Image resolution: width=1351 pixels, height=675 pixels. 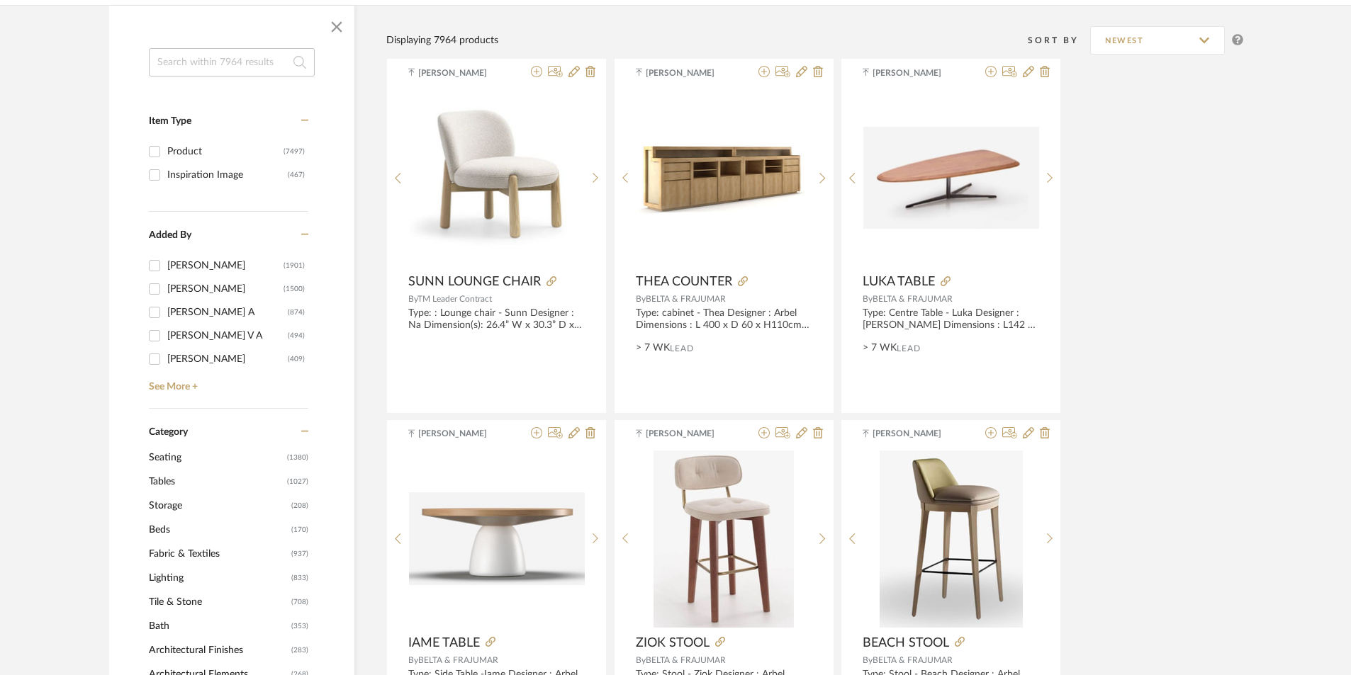 I want to click on div: (409), so click(x=296, y=359).